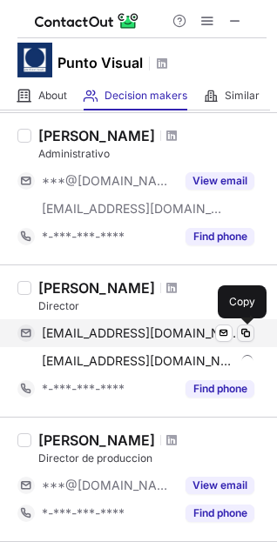 This screenshot has height=555, width=277. I want to click on div: Director de produccion, so click(152, 459).